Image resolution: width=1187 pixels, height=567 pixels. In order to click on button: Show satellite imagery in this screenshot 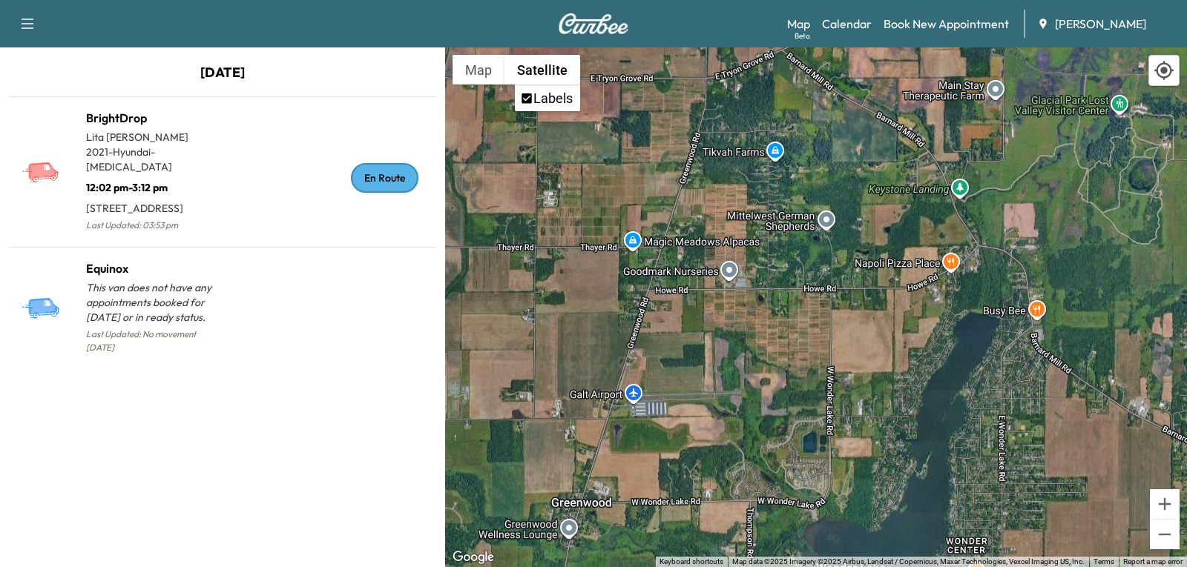, I will do `click(542, 70)`.